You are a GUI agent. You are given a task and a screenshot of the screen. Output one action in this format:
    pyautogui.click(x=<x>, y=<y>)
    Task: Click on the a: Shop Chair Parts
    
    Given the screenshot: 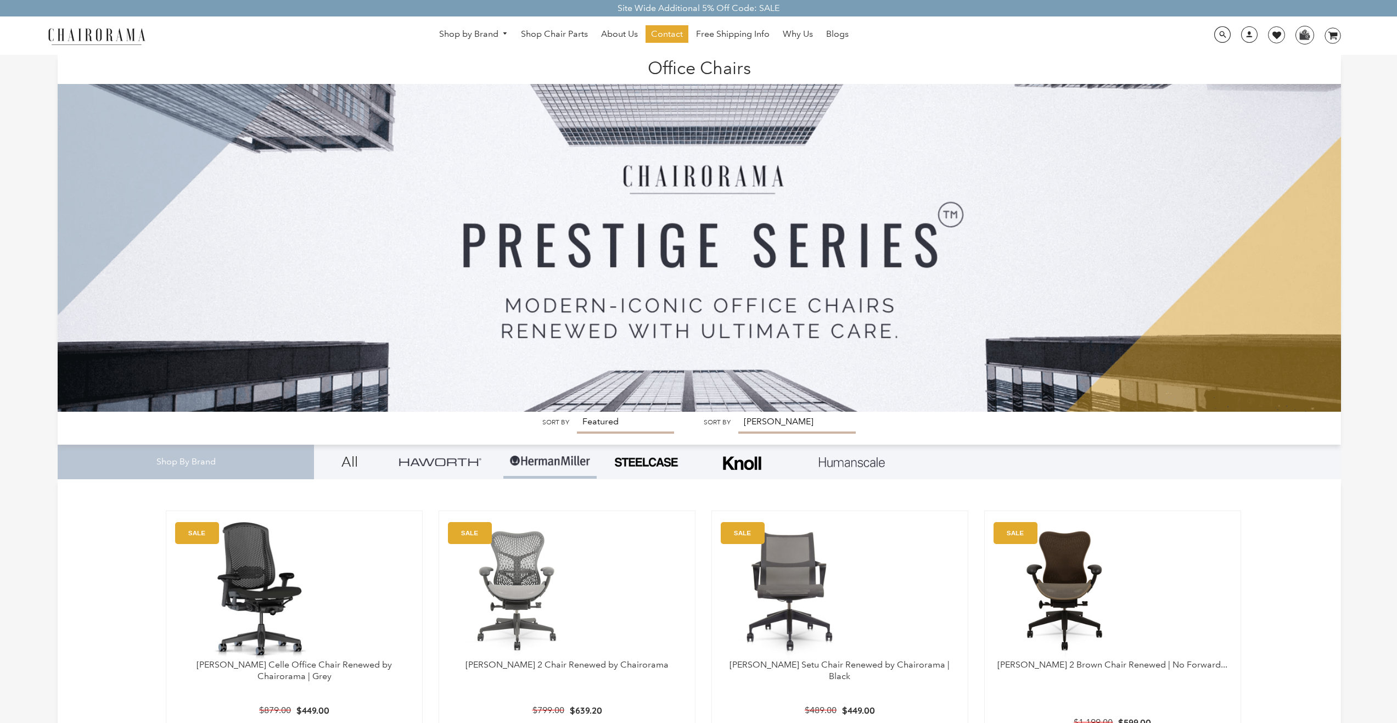 What is the action you would take?
    pyautogui.click(x=554, y=34)
    